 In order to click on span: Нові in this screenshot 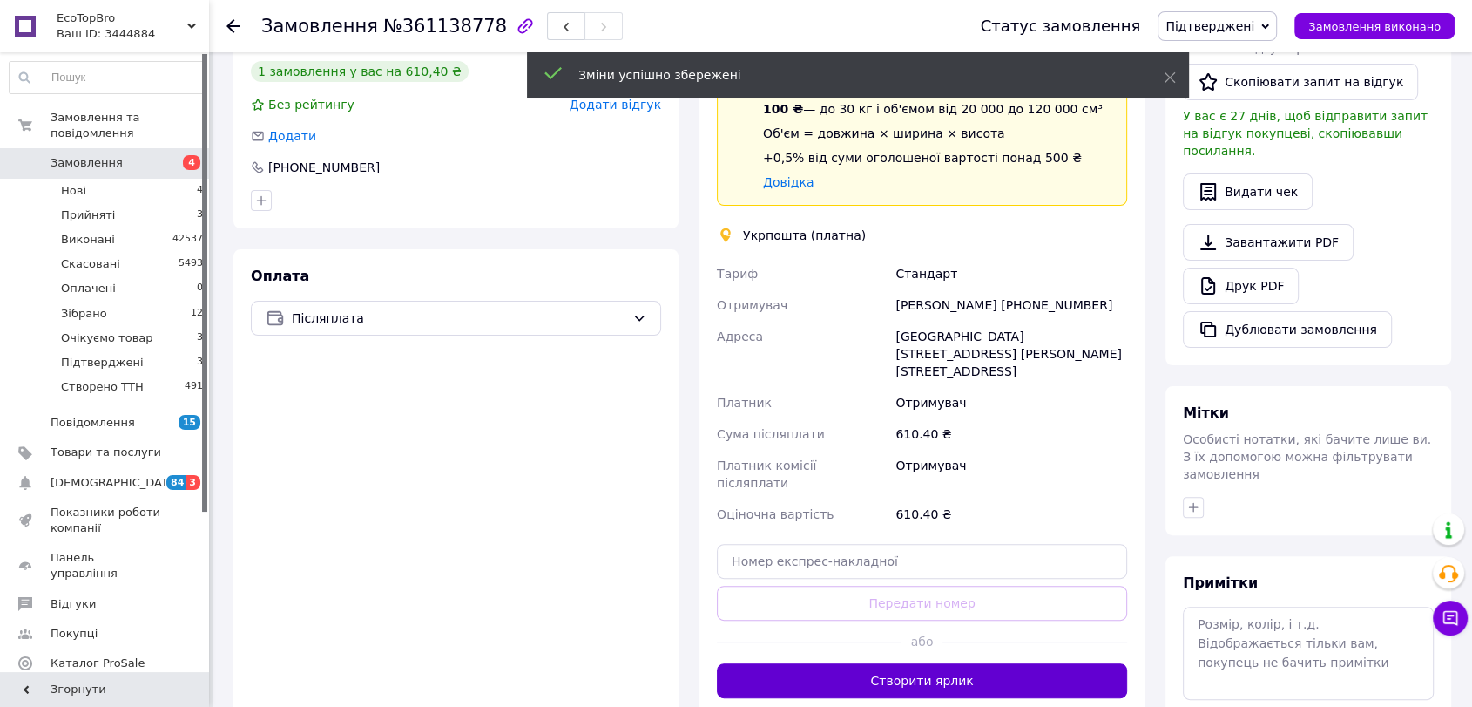, I will do `click(73, 191)`.